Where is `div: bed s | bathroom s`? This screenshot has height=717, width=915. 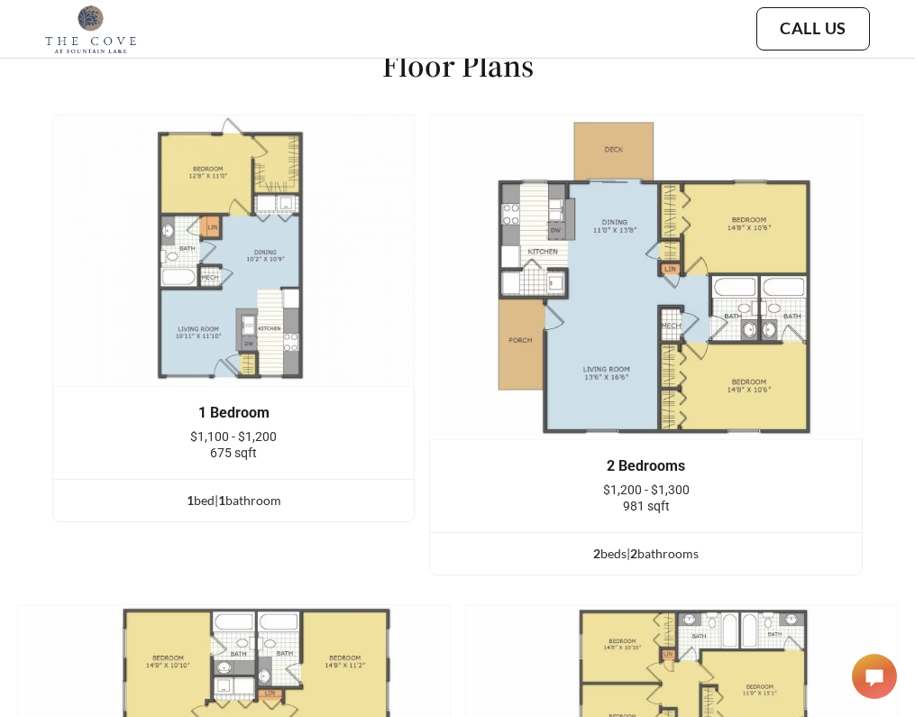 div: bed s | bathroom s is located at coordinates (646, 554).